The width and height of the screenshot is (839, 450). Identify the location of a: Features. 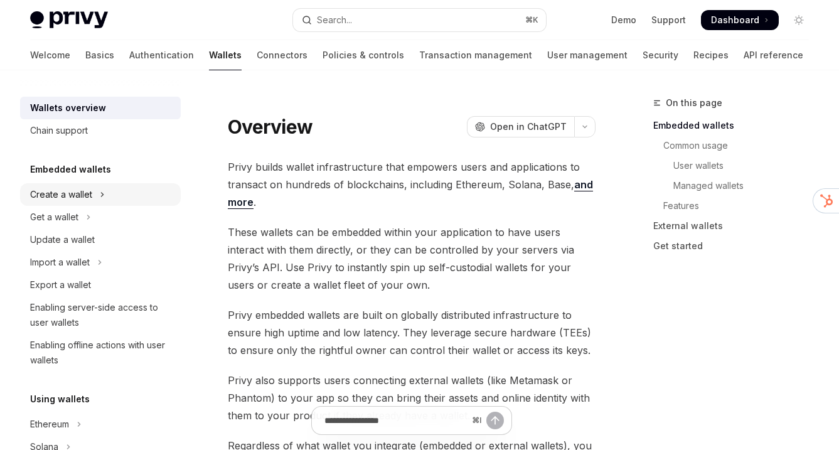
(736, 206).